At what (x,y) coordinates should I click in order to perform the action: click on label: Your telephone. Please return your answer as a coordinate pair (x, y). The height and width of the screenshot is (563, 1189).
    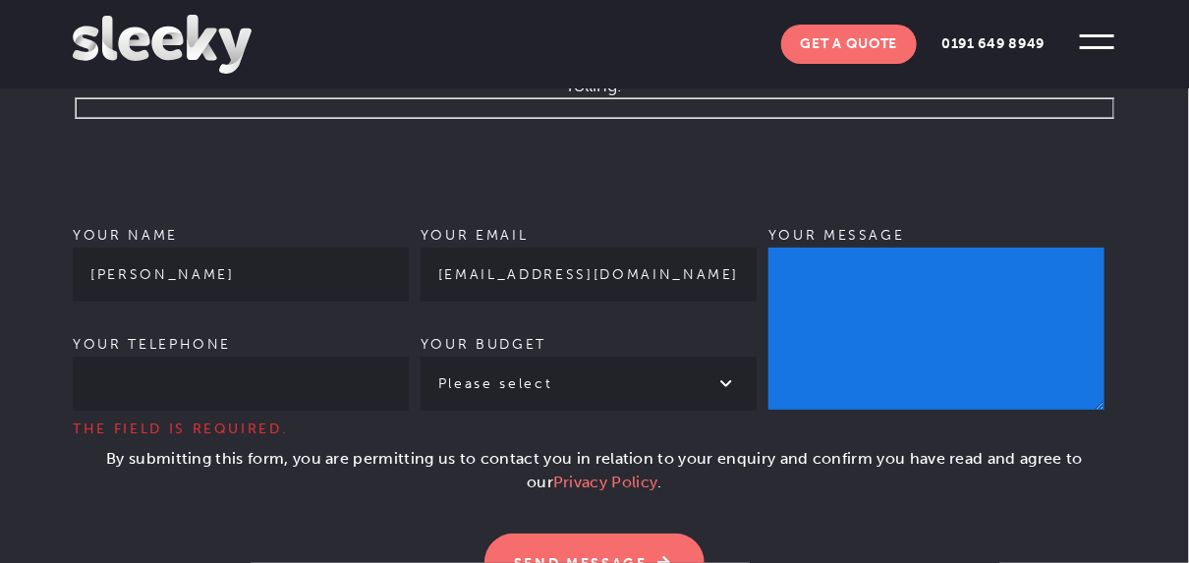
    Looking at the image, I should click on (250, 388).